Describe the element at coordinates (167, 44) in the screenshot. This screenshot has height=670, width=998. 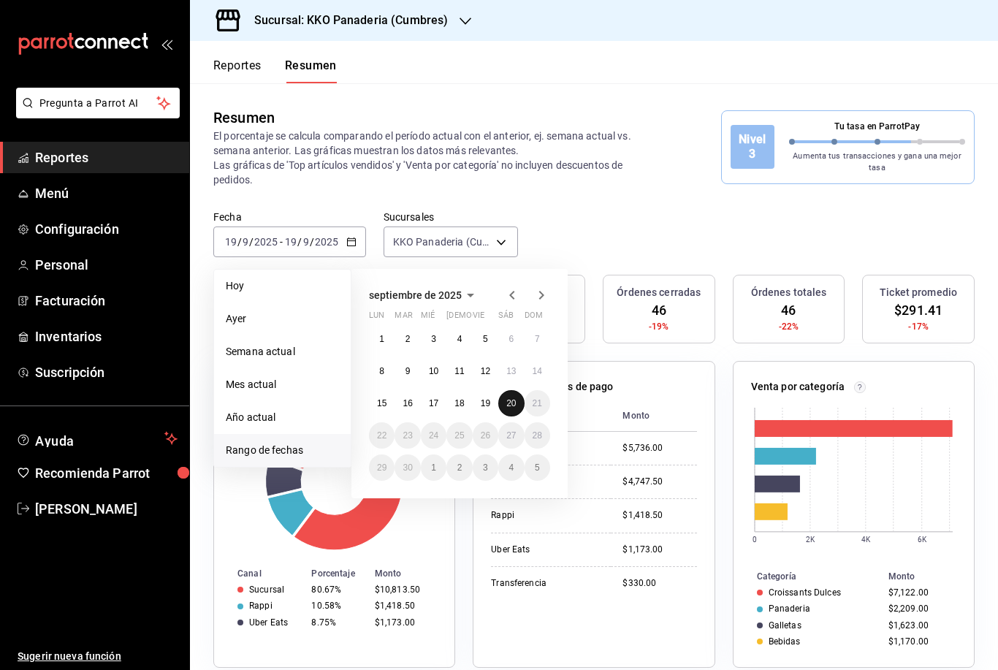
I see `button: open_drawer_menu` at that location.